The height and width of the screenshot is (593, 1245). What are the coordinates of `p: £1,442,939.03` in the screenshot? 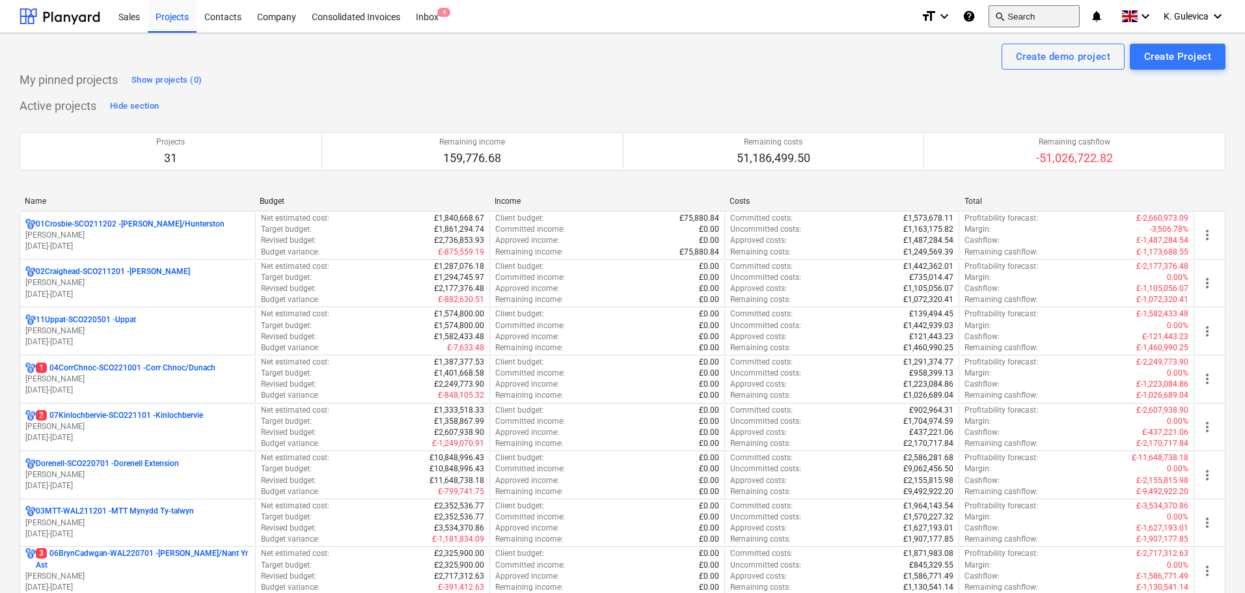 It's located at (928, 325).